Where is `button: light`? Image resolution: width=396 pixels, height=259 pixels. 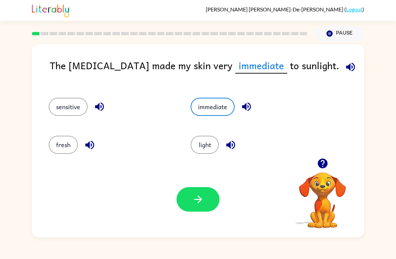
button: light is located at coordinates (205, 145).